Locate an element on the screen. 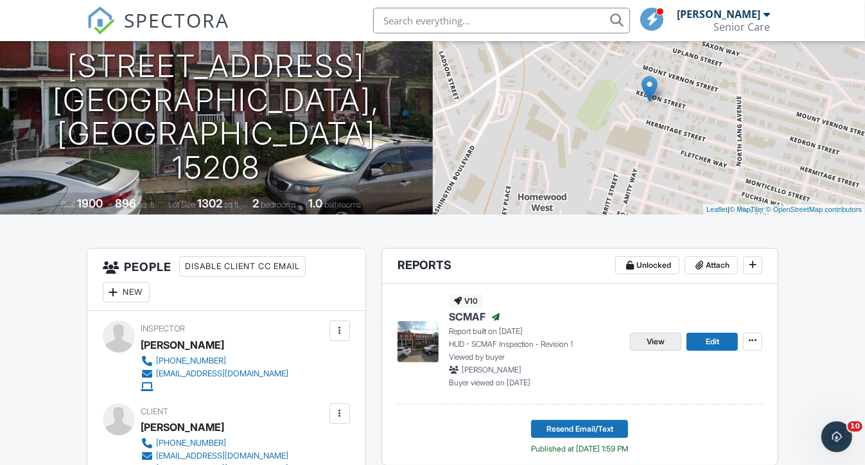 Image resolution: width=865 pixels, height=465 pixels. div: 1900 is located at coordinates (90, 203).